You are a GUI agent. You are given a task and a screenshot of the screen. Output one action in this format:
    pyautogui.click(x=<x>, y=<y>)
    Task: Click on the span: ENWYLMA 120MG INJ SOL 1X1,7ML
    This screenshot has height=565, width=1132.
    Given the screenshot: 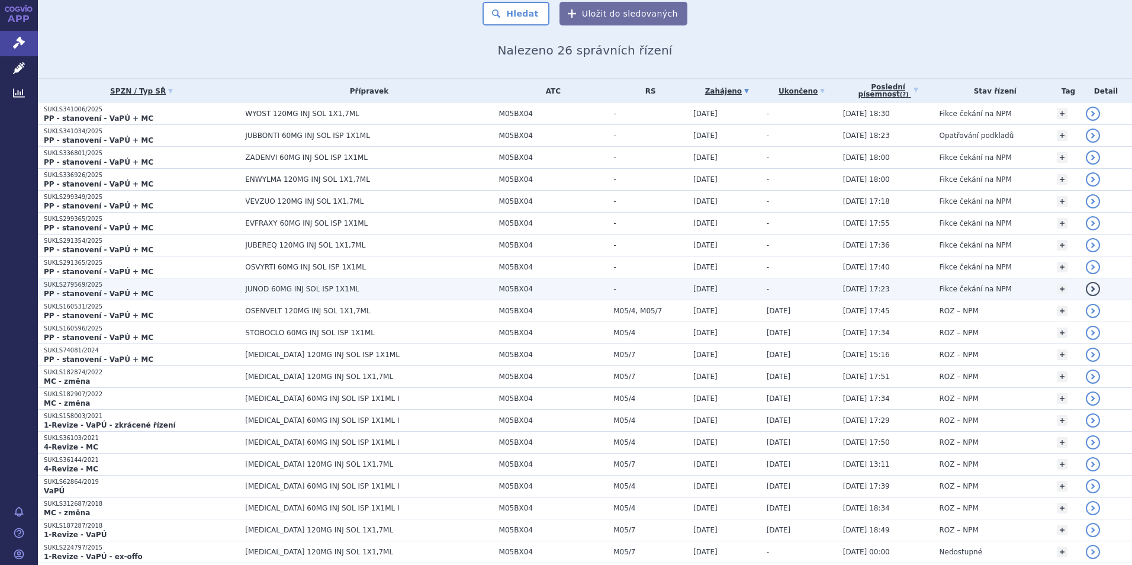 What is the action you would take?
    pyautogui.click(x=369, y=179)
    